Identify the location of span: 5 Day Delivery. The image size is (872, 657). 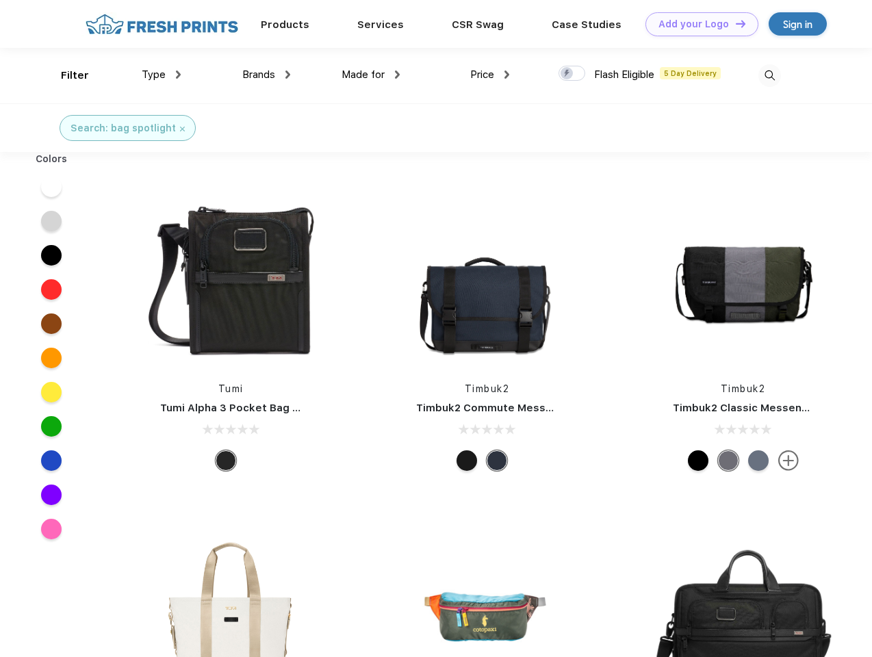
(690, 73).